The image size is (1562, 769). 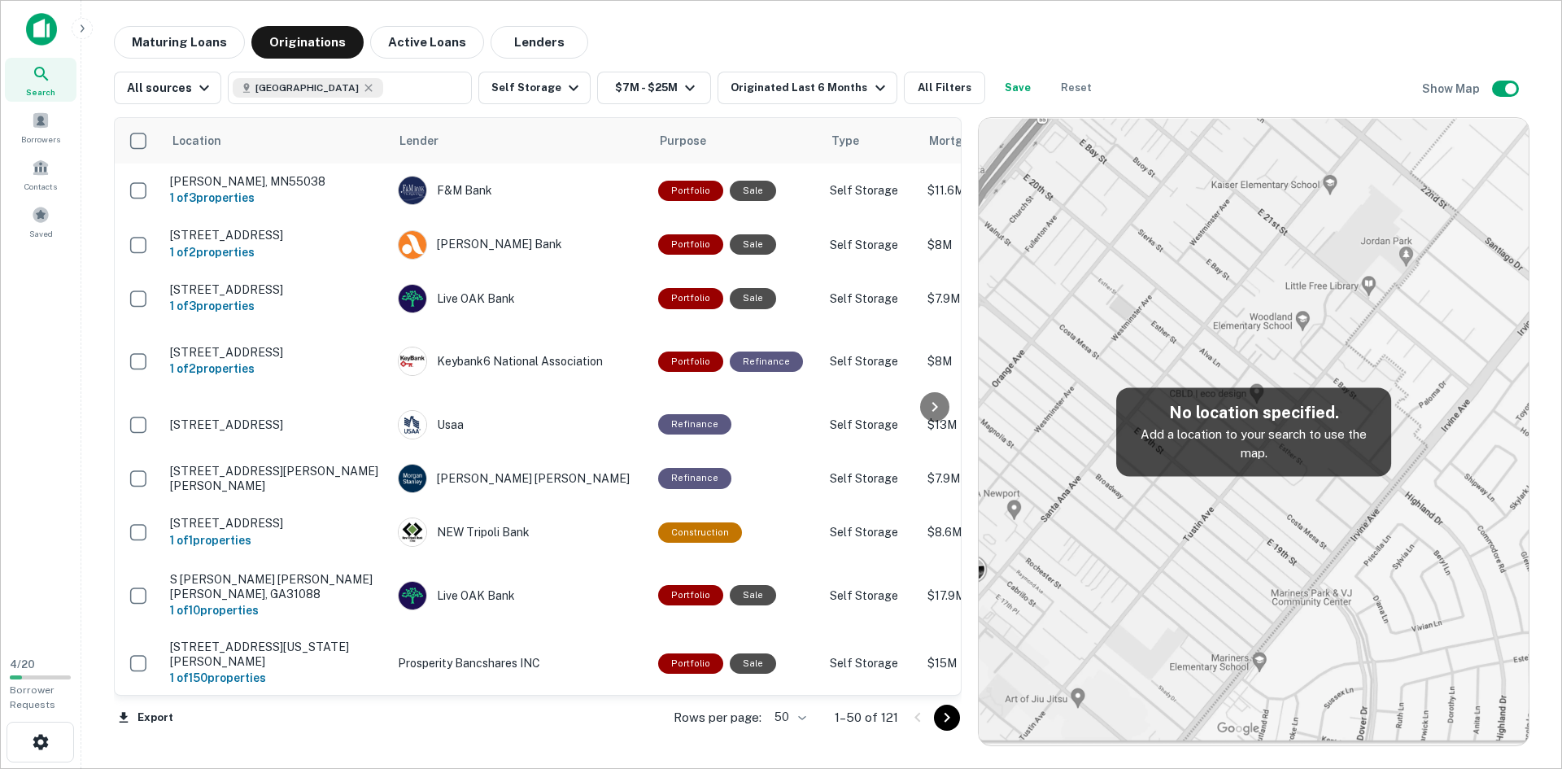 I want to click on button: Originations, so click(x=308, y=42).